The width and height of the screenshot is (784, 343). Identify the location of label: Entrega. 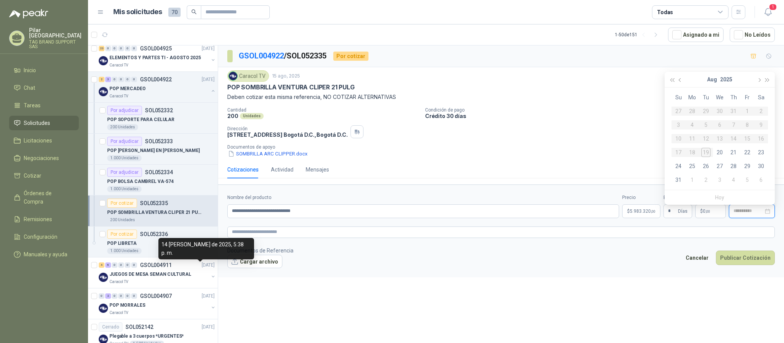
(677, 198).